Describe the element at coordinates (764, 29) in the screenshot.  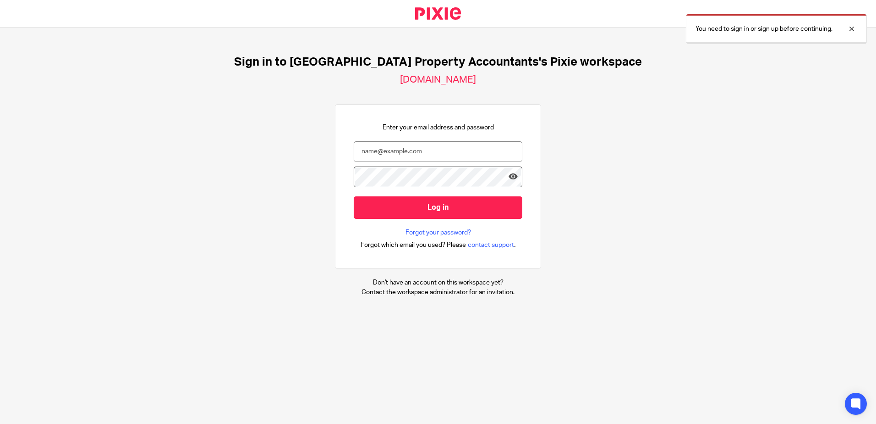
I see `p: You need to sign in or sign up before continuing.` at that location.